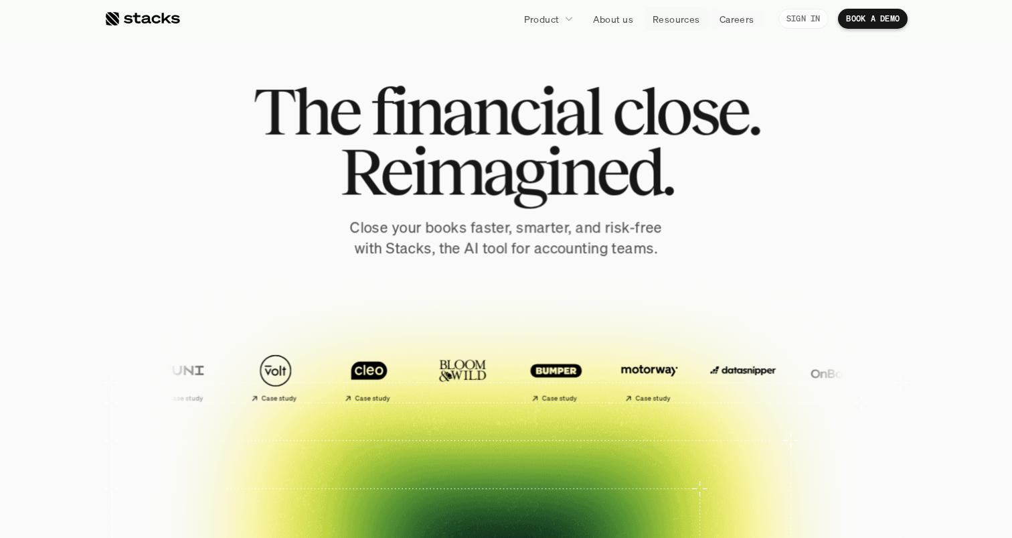 This screenshot has height=538, width=1012. What do you see at coordinates (685, 111) in the screenshot?
I see `span: close.` at bounding box center [685, 111].